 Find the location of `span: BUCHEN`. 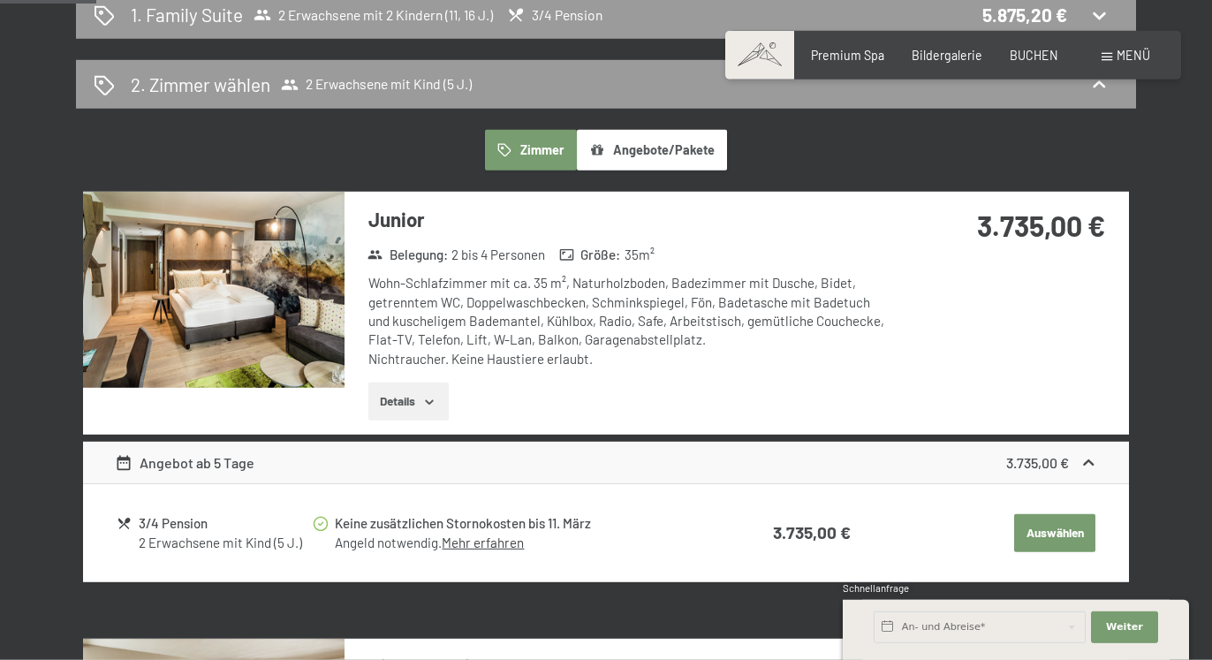

span: BUCHEN is located at coordinates (1034, 55).